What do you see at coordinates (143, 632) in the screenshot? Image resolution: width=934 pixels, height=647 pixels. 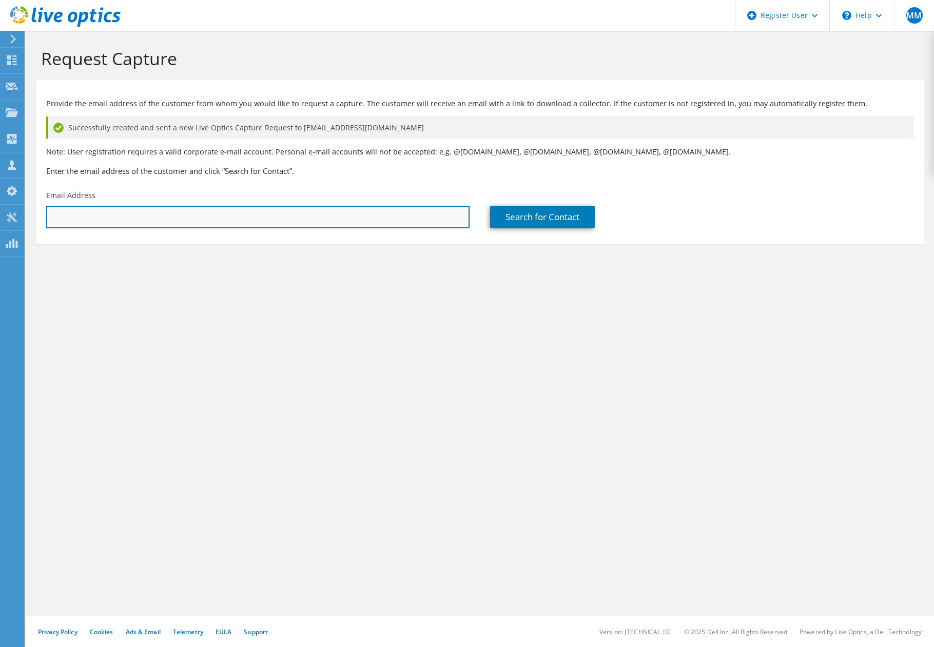 I see `a: Ads & Email` at bounding box center [143, 632].